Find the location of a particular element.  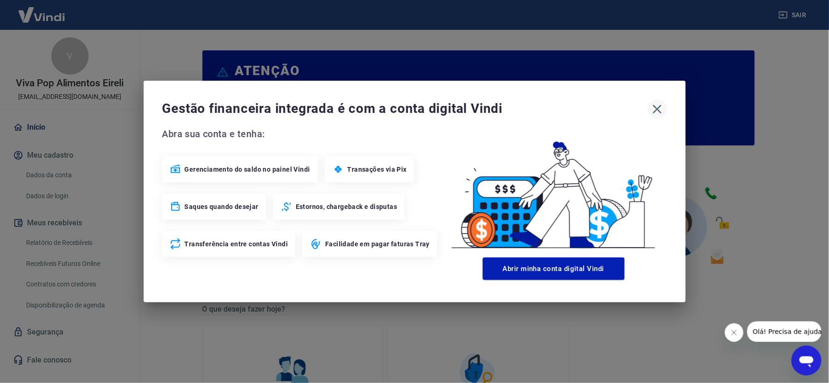

span: Transferência entre contas Vindi is located at coordinates (237, 244).